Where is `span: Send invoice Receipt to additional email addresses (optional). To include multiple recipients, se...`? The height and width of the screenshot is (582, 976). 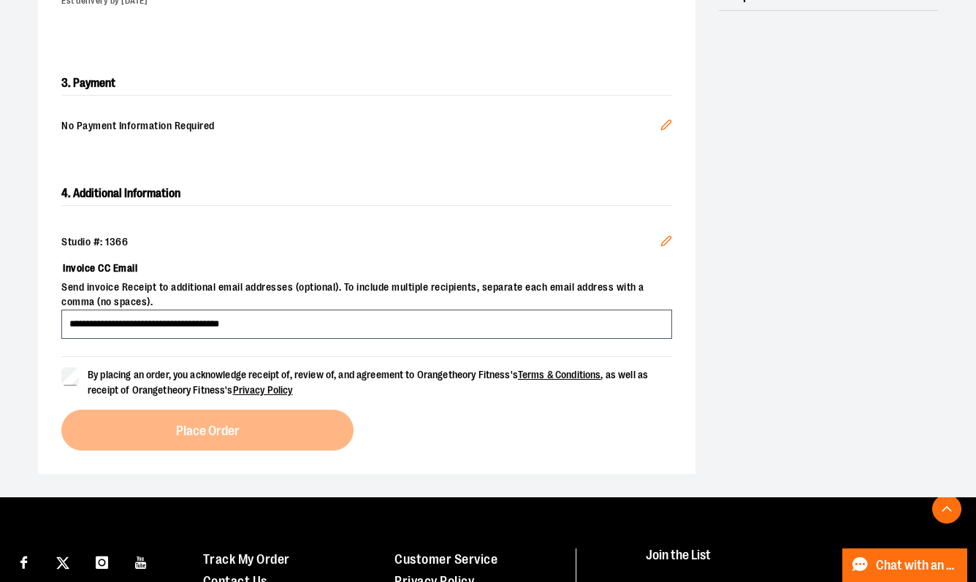
span: Send invoice Receipt to additional email addresses (optional). To include multiple recipients, se... is located at coordinates (367, 295).